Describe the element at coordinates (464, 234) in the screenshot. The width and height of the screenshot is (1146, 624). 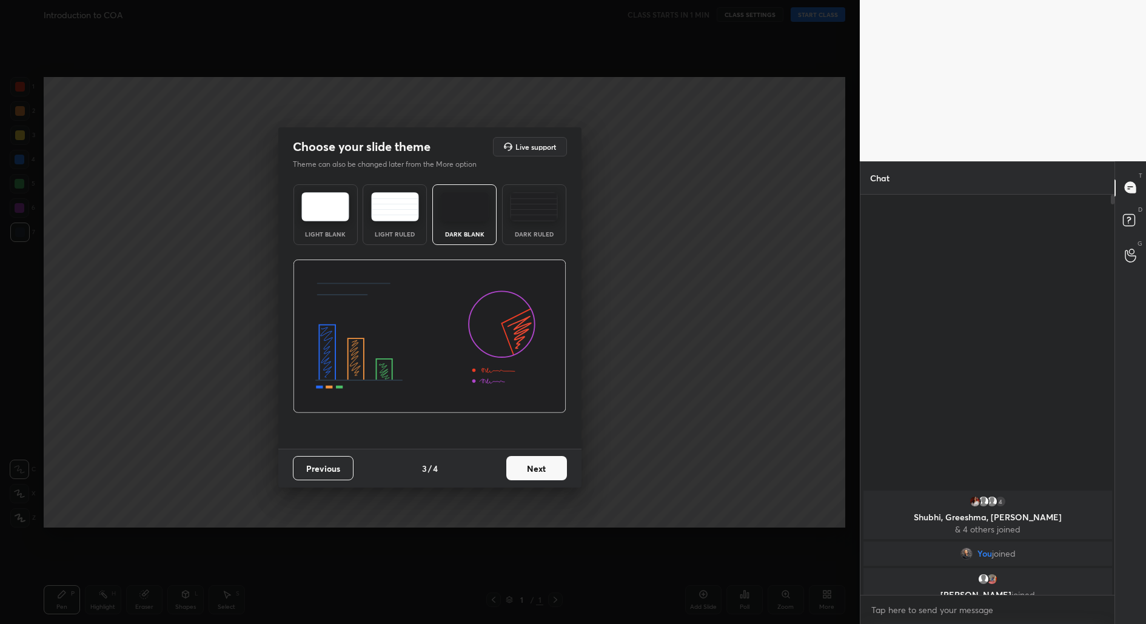
I see `div: Dark Blank` at that location.